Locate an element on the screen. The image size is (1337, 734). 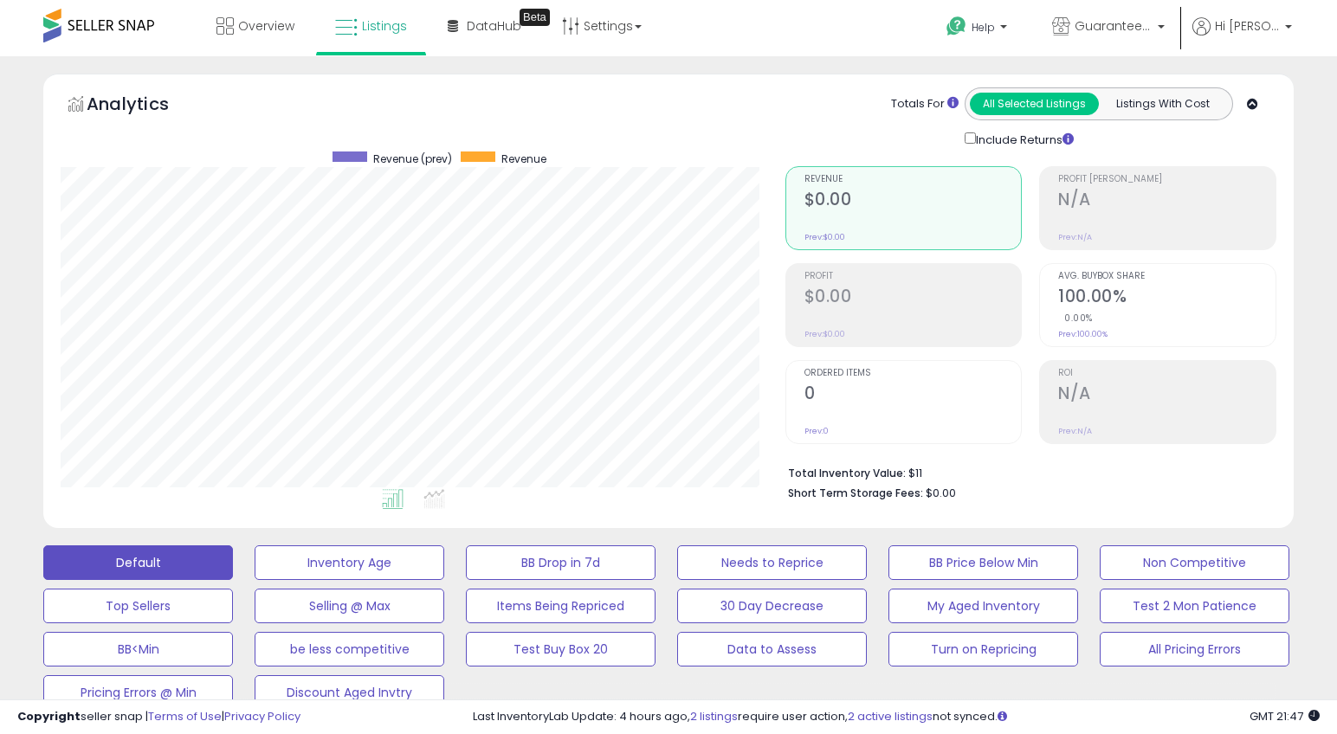
h2: 0 is located at coordinates (913, 395).